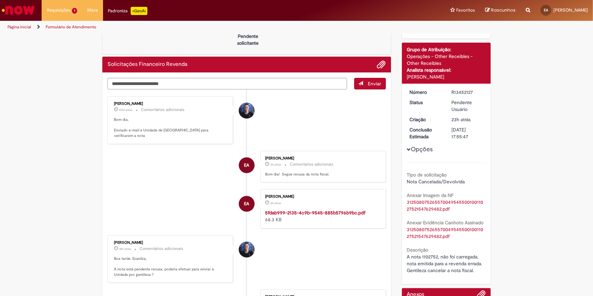  What do you see at coordinates (427, 175) in the screenshot?
I see `b: Tipo de solicitação` at bounding box center [427, 175].